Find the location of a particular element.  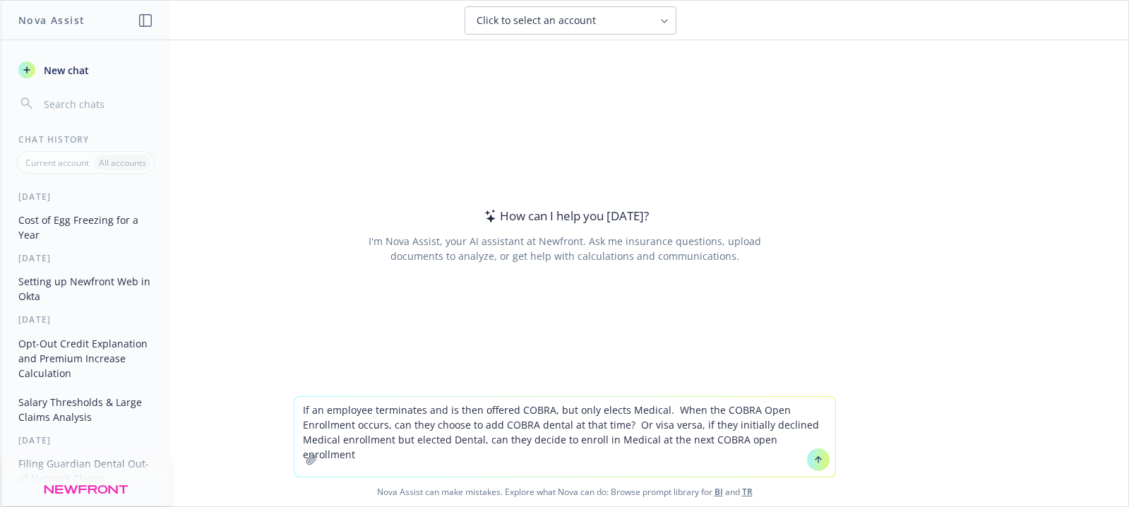

a: TR is located at coordinates (747, 491).